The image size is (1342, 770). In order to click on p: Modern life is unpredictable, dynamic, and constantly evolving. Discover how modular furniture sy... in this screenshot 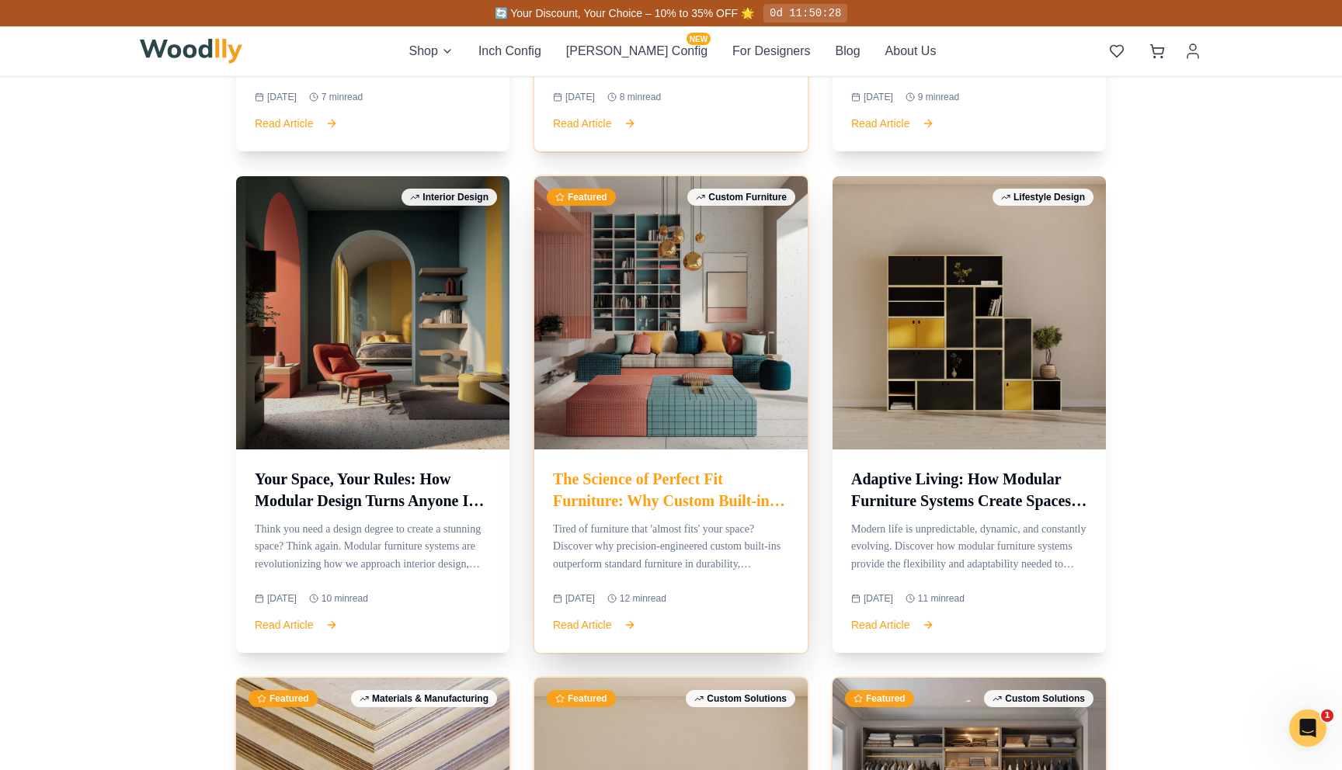, I will do `click(969, 547)`.